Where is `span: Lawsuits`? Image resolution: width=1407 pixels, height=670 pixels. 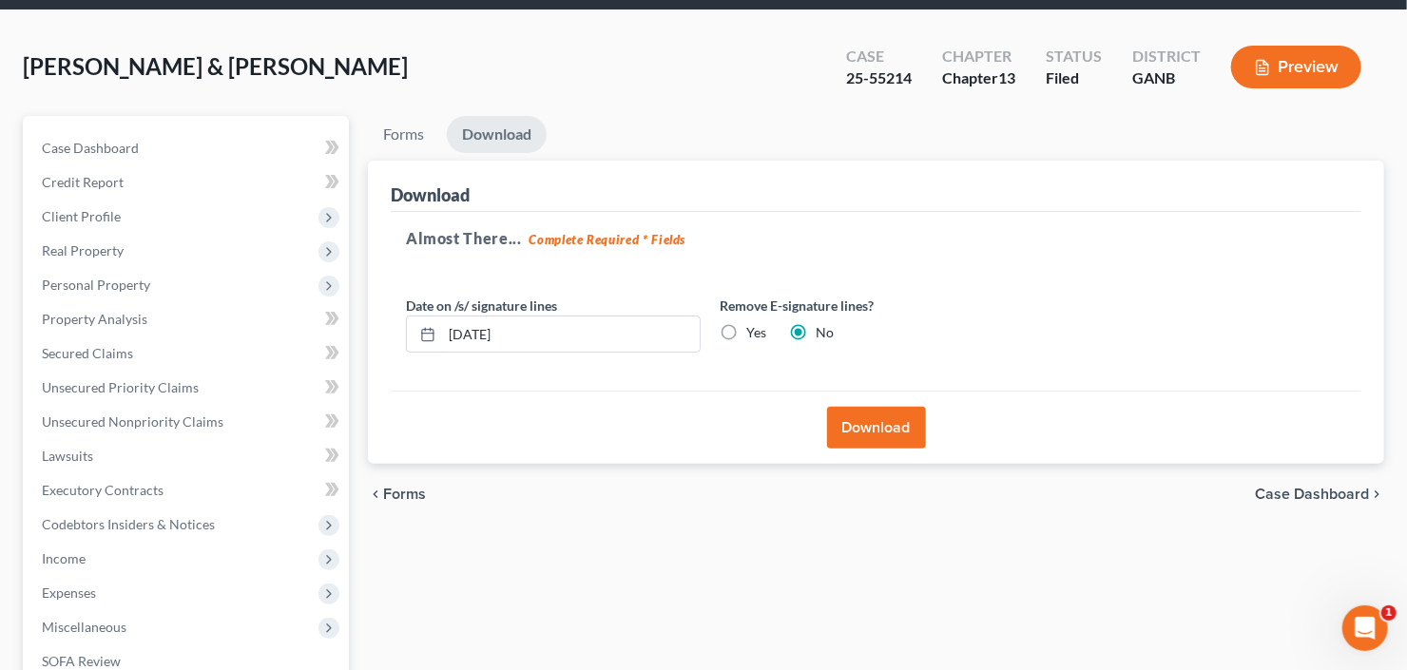 span: Lawsuits is located at coordinates (67, 455).